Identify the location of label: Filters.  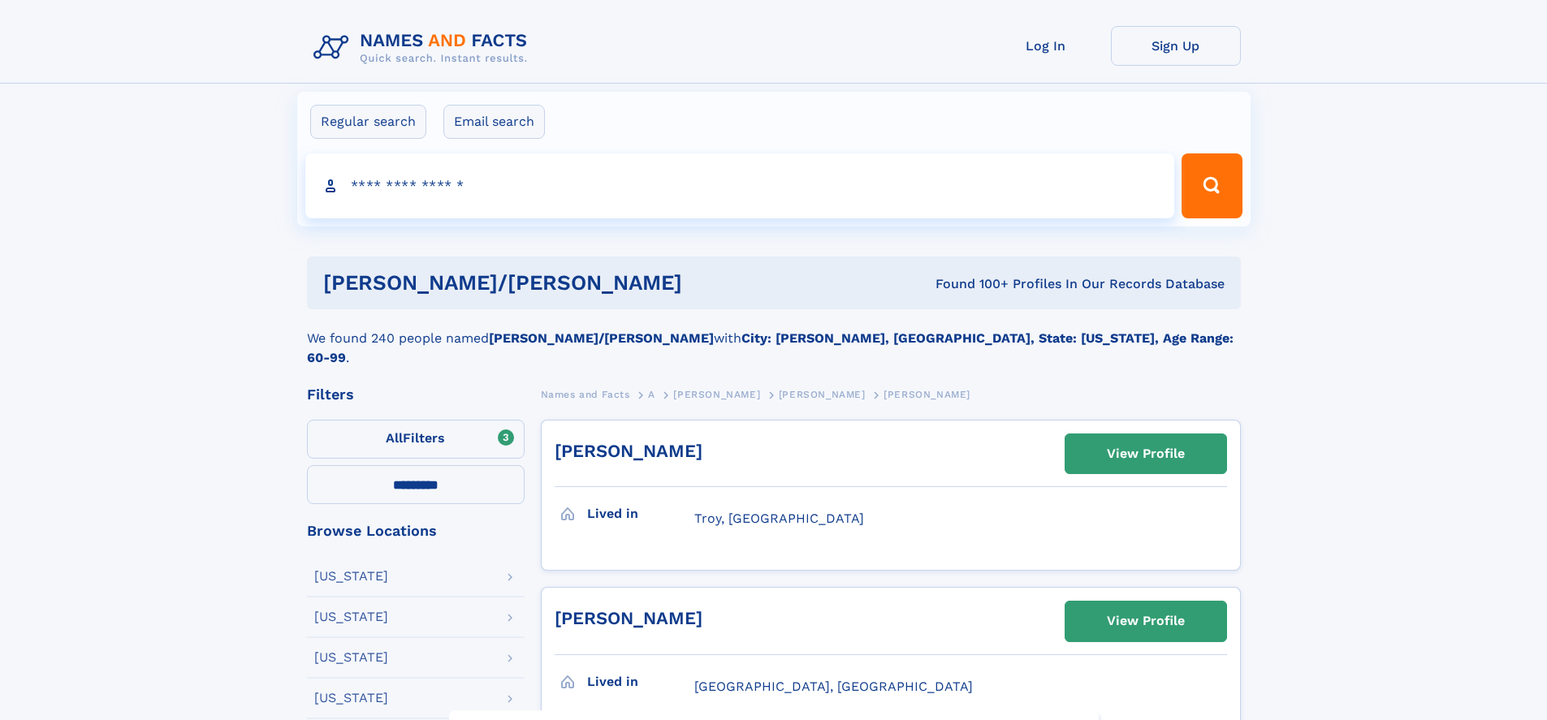
(416, 439).